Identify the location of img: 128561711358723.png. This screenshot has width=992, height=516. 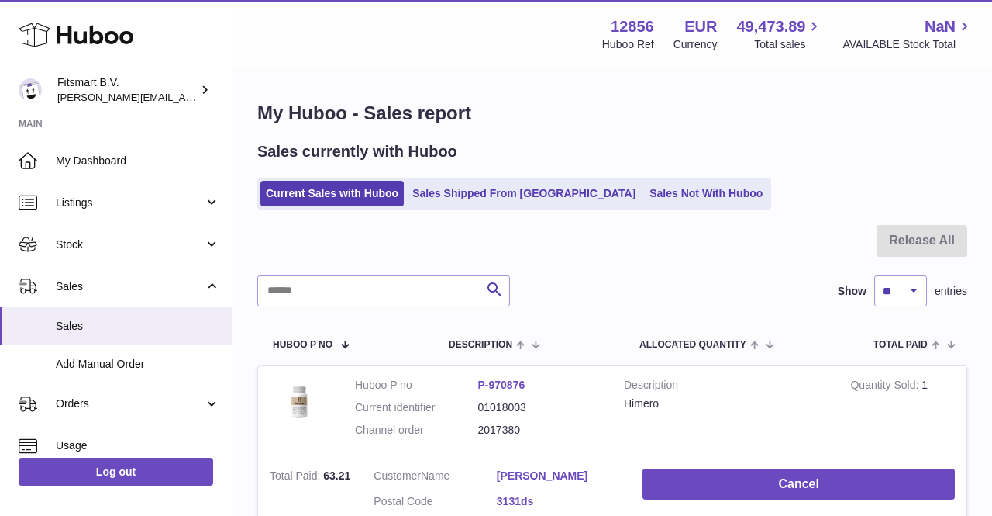
(301, 400).